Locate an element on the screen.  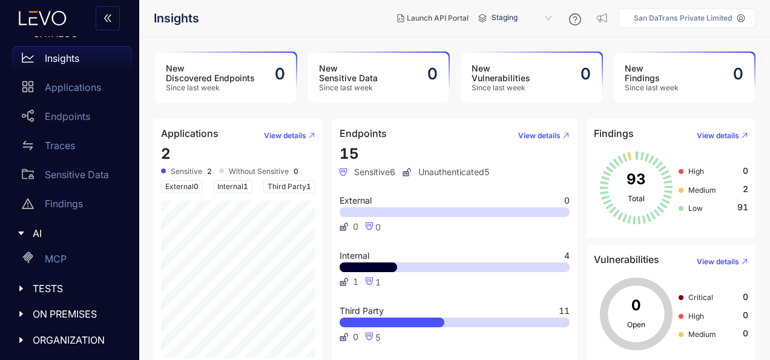
h4: Vulnerabilities is located at coordinates (627, 259).